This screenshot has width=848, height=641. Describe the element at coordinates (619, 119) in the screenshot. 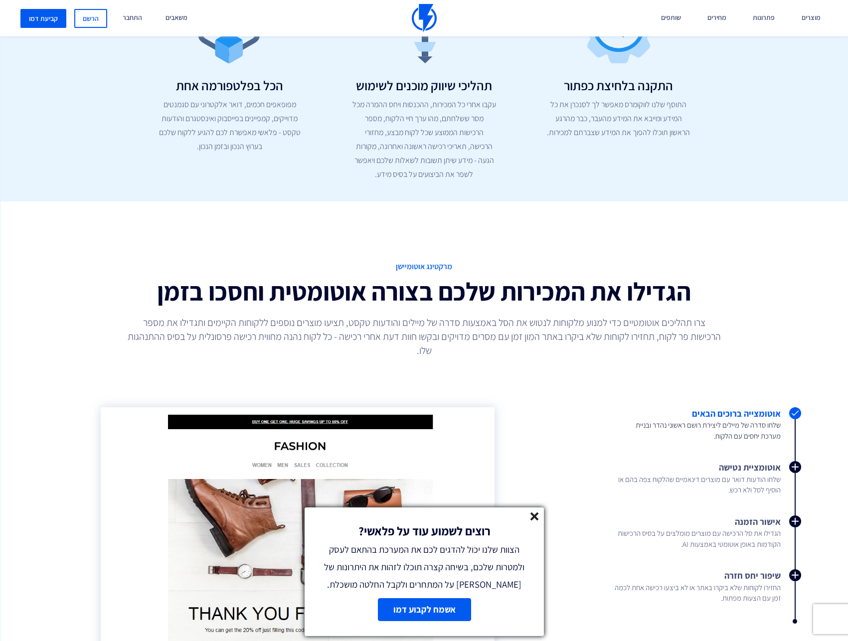

I see `p: התוסף שלנו לווקומרס מאפשר לך לסנכרן את כל המידע ומייבא את המידע מהעבר, כבר מהרגע הראשון תוכלו להפ...` at that location.